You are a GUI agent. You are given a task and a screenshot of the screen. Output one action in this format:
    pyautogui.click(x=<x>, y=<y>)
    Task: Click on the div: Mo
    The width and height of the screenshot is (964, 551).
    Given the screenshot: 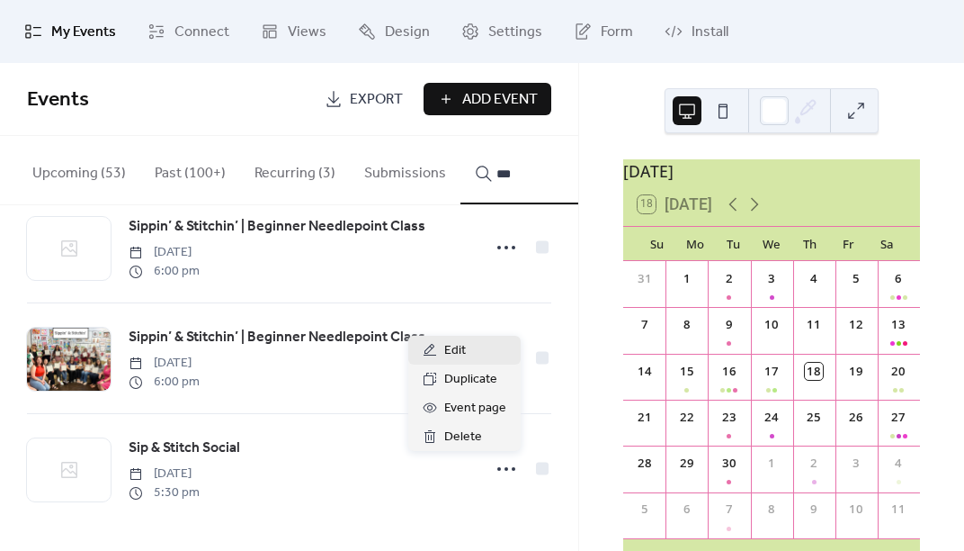 What is the action you would take?
    pyautogui.click(x=695, y=244)
    